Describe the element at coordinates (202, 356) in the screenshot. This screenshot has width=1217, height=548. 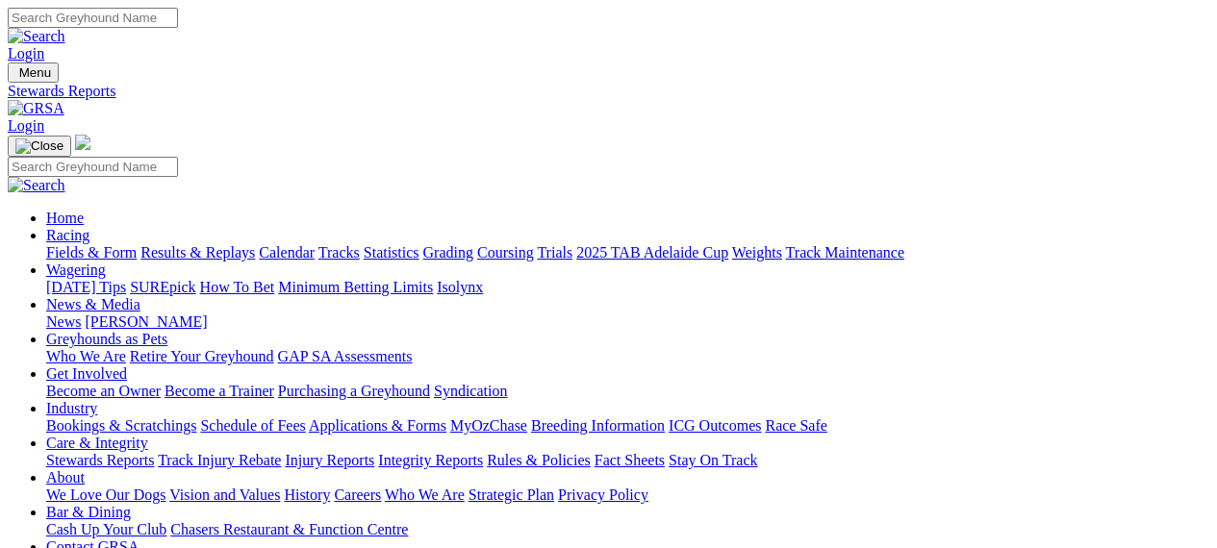
I see `a: Retire Your Greyhound` at that location.